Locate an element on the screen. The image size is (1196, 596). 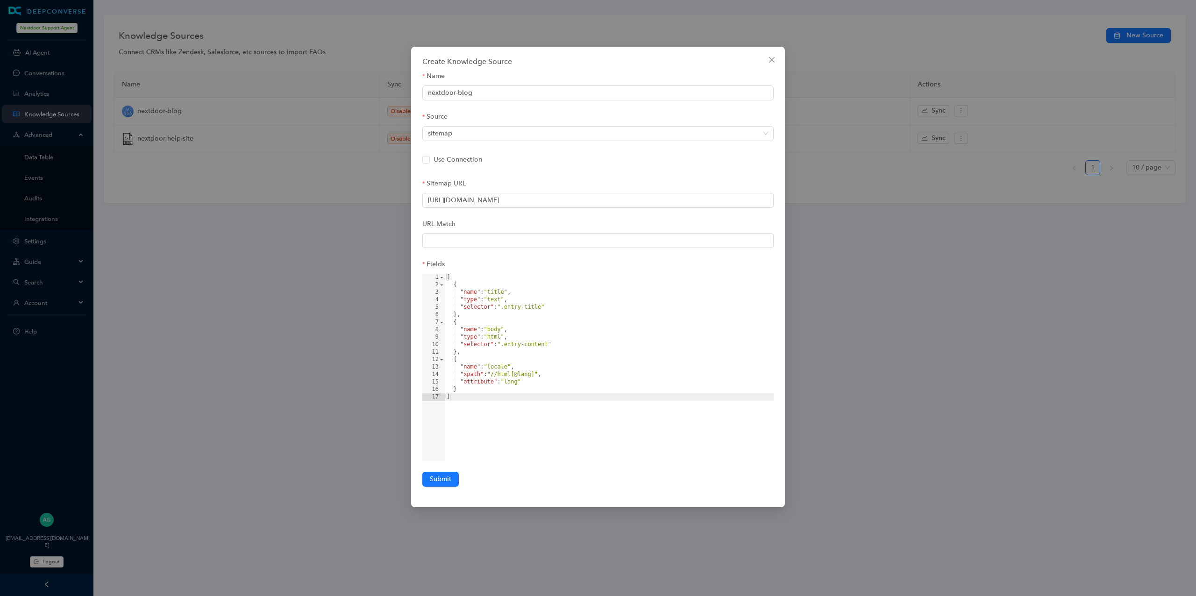
div: 4 is located at coordinates (433, 300).